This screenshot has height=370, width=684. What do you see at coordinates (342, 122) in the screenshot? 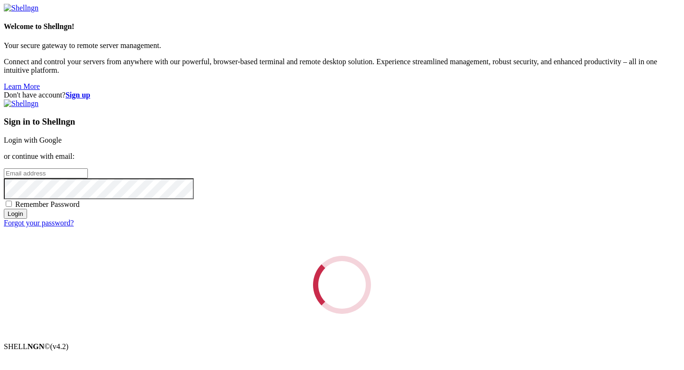
I see `h3: Sign in to Shellngn` at bounding box center [342, 122].